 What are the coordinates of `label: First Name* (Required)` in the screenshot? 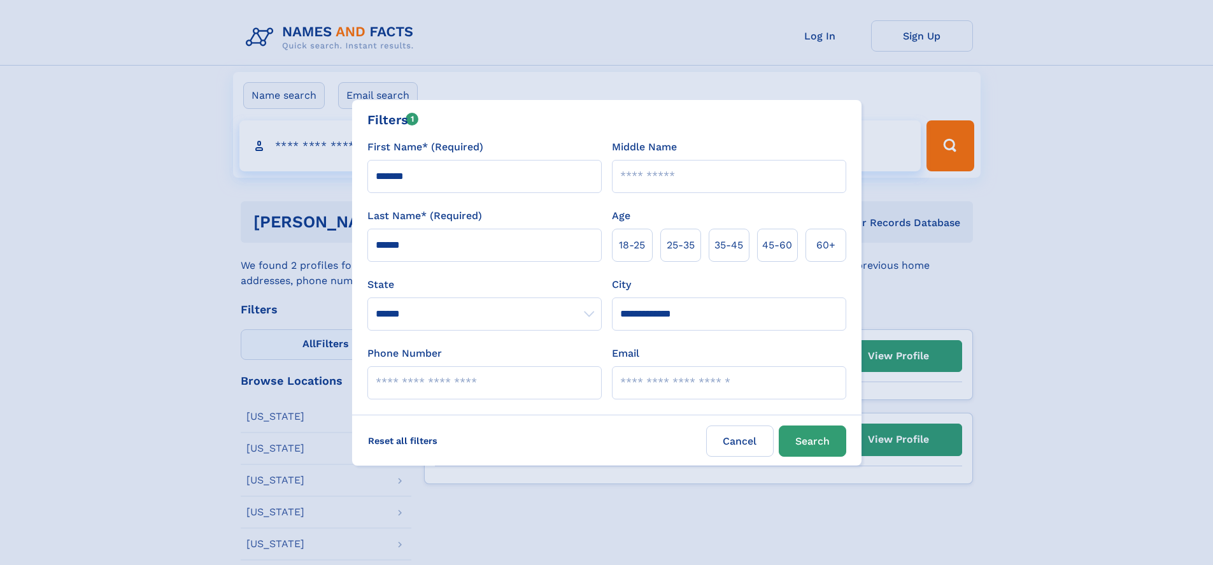 It's located at (425, 147).